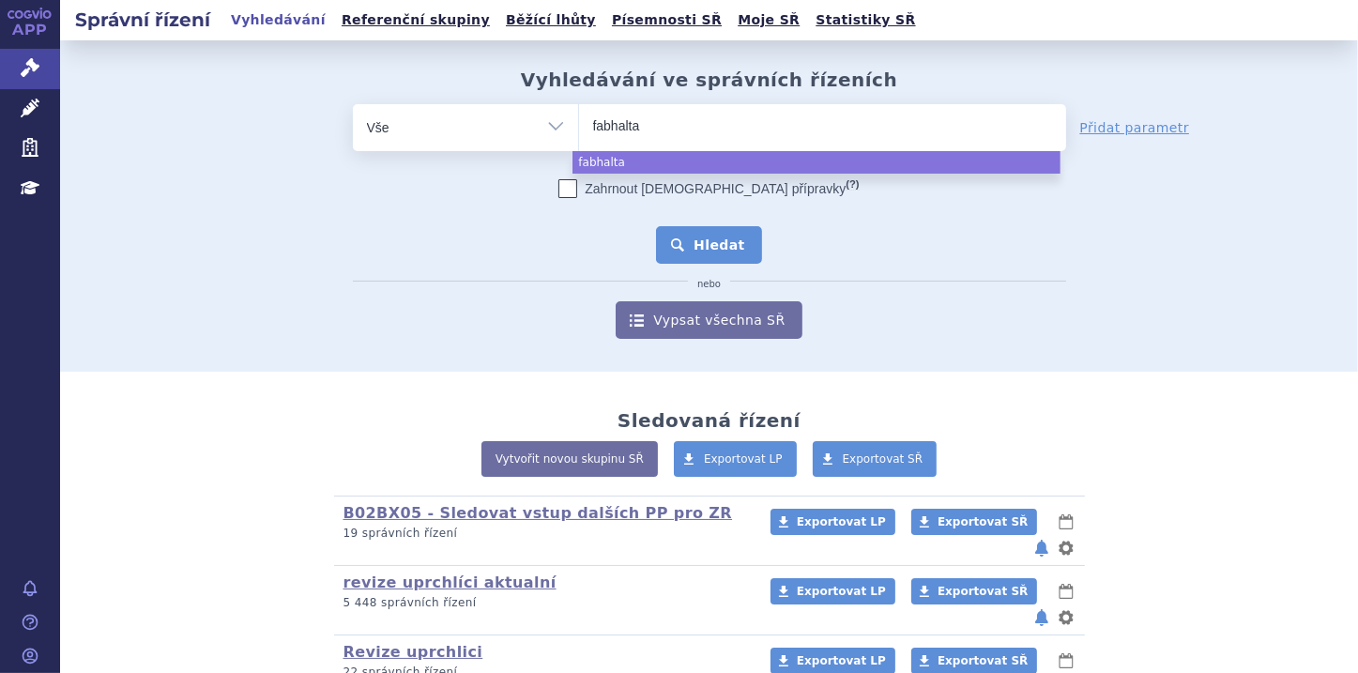 The image size is (1358, 673). What do you see at coordinates (709, 80) in the screenshot?
I see `h2: Vyhledávání ve správních řízeních` at bounding box center [709, 80].